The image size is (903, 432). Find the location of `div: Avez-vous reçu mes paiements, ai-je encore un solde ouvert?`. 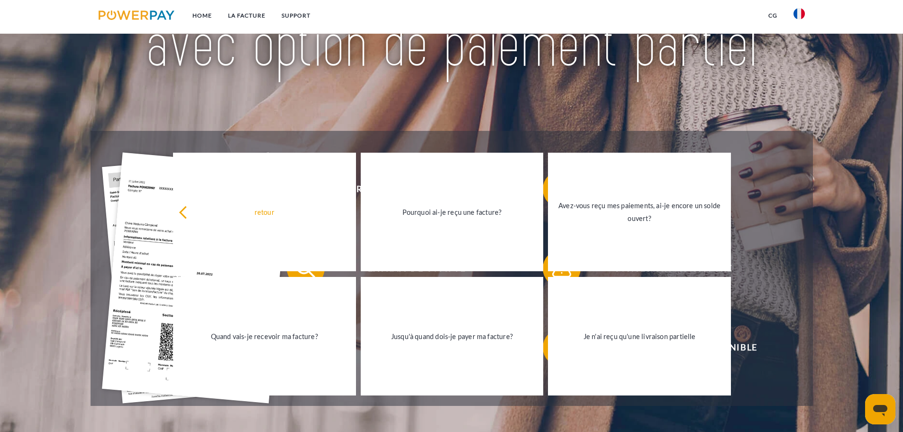

div: Avez-vous reçu mes paiements, ai-je encore un solde ouvert? is located at coordinates (639, 212).